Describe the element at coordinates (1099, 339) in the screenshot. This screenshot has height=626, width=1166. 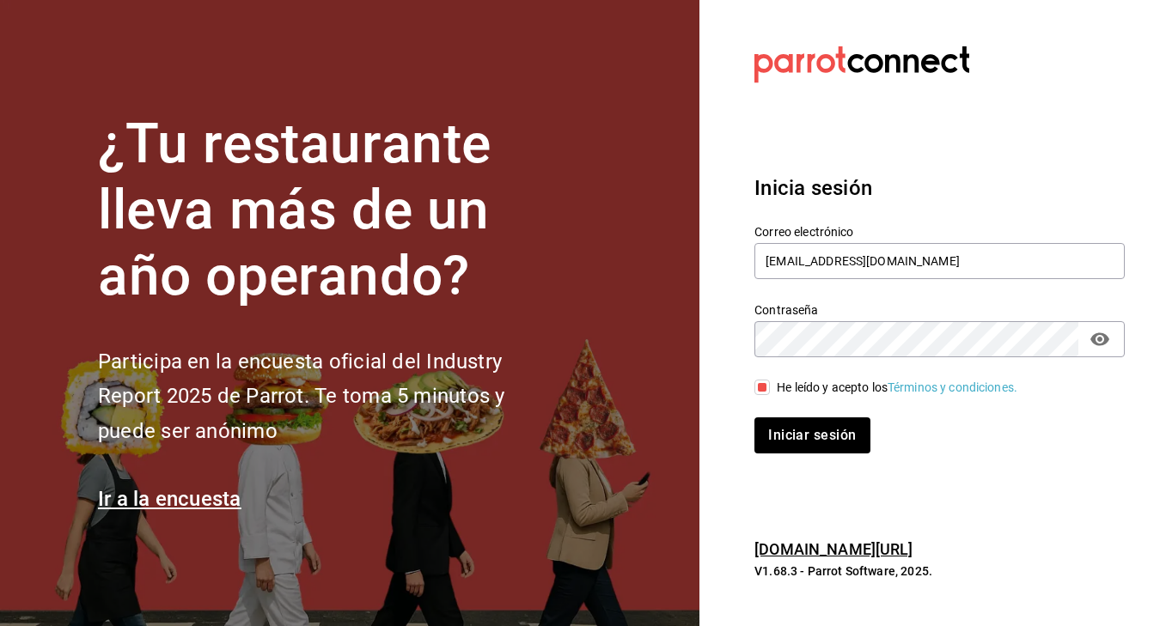
I see `button: passwordField` at that location.